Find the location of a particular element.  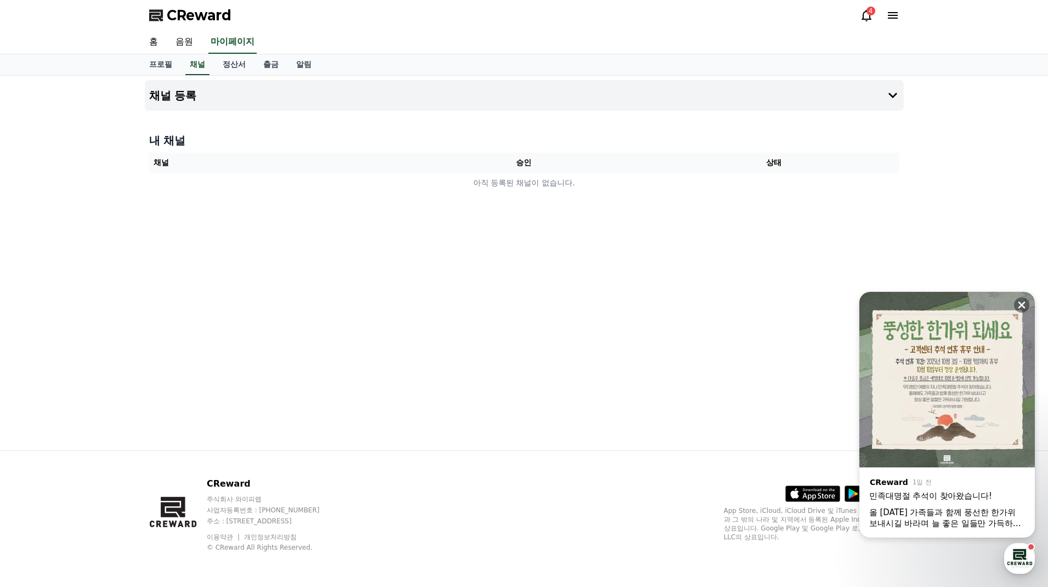

h4: 채널 등록 is located at coordinates (173, 95).